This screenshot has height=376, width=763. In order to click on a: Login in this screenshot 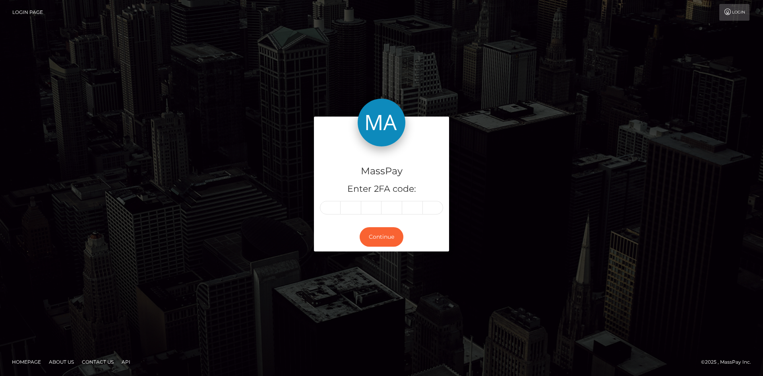, I will do `click(734, 12)`.